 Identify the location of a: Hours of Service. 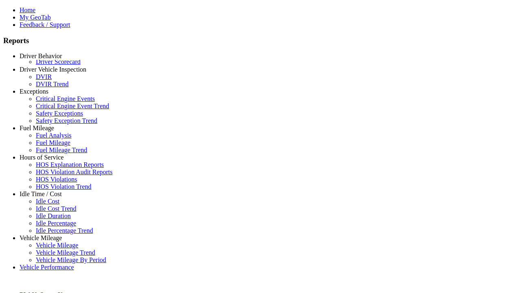
(41, 157).